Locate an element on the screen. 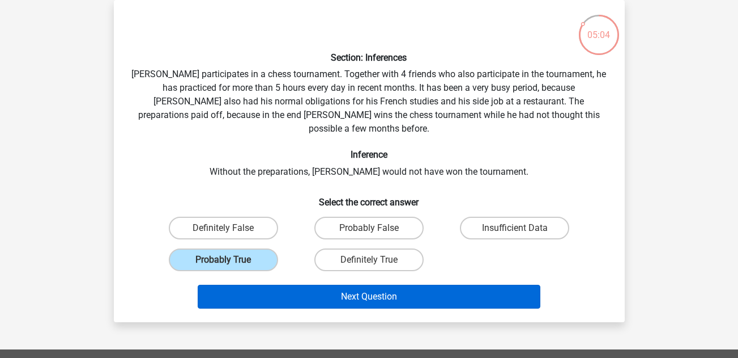 This screenshot has height=358, width=738. label: Insufficient Data is located at coordinates (514, 228).